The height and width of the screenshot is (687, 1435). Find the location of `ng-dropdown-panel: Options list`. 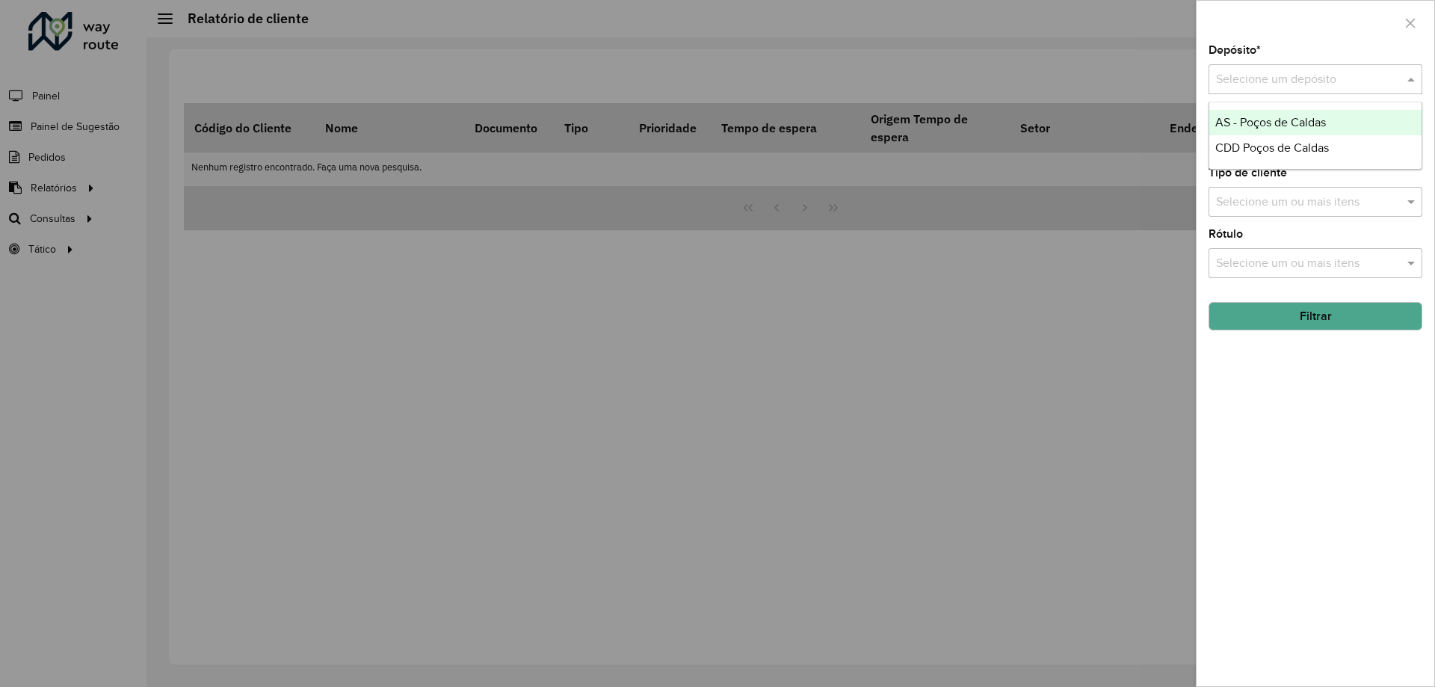

ng-dropdown-panel: Options list is located at coordinates (1315, 135).